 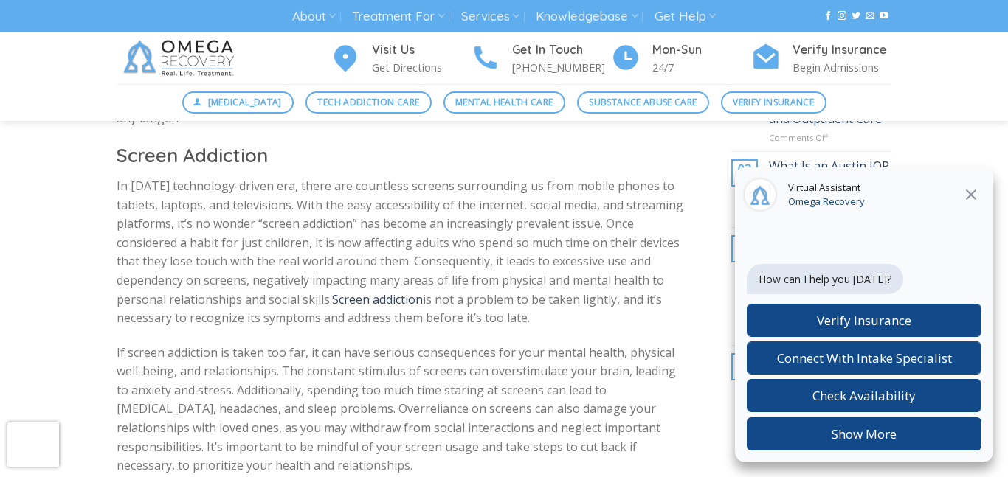 What do you see at coordinates (421, 50) in the screenshot?
I see `h4: Visit Us` at bounding box center [421, 50].